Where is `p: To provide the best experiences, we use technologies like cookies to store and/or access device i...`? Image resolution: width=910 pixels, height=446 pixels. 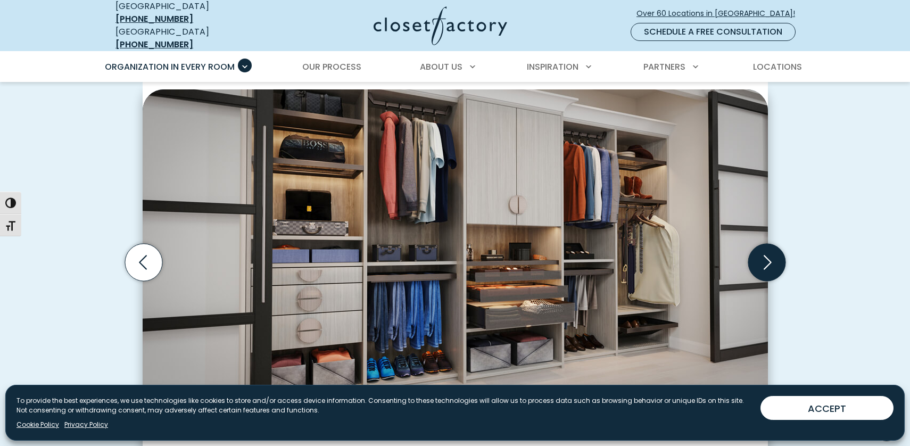 p: To provide the best experiences, we use technologies like cookies to store and/or access device i... is located at coordinates (384, 406).